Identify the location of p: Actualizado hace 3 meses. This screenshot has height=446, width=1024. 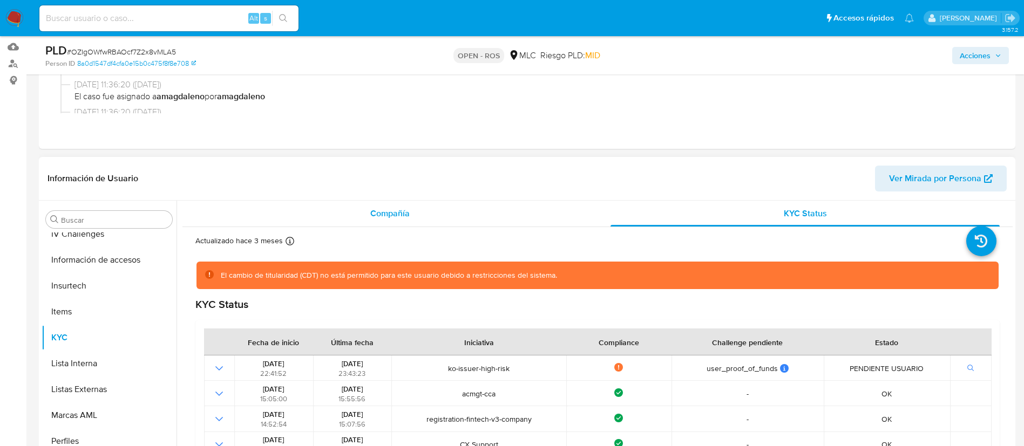
(239, 241).